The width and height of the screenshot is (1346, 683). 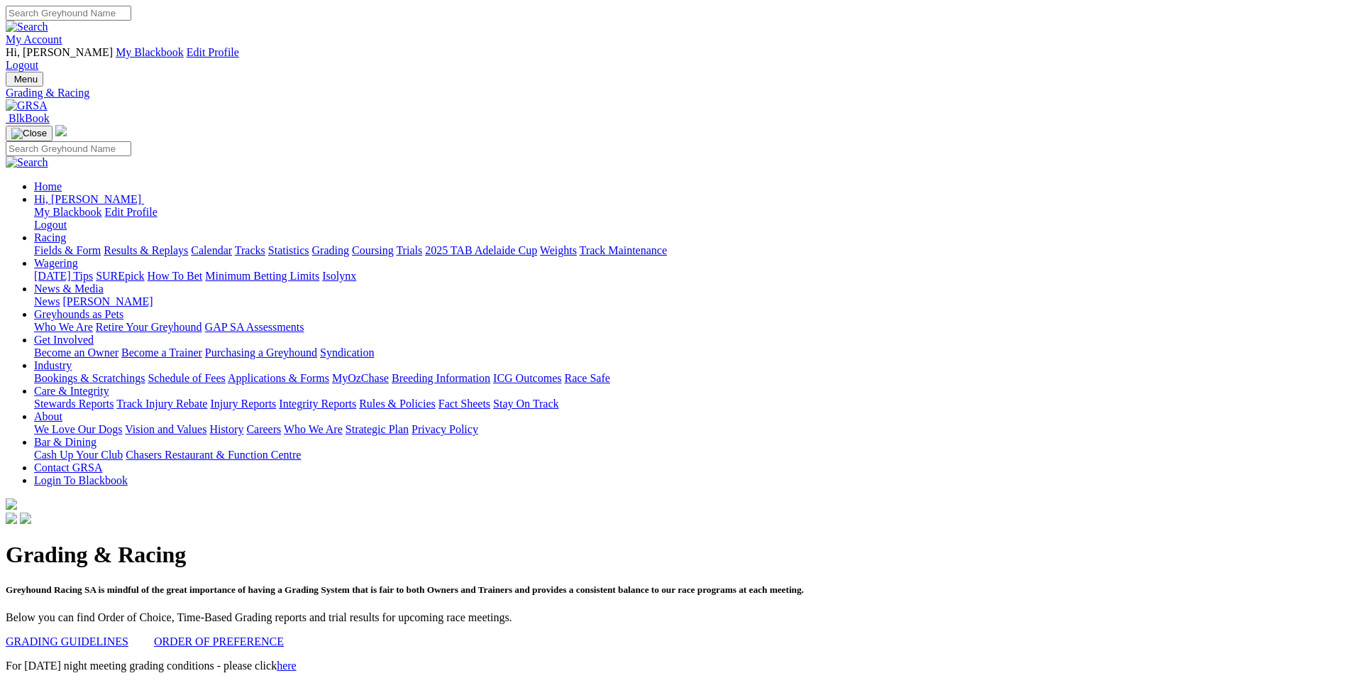 What do you see at coordinates (331, 250) in the screenshot?
I see `a: Grading` at bounding box center [331, 250].